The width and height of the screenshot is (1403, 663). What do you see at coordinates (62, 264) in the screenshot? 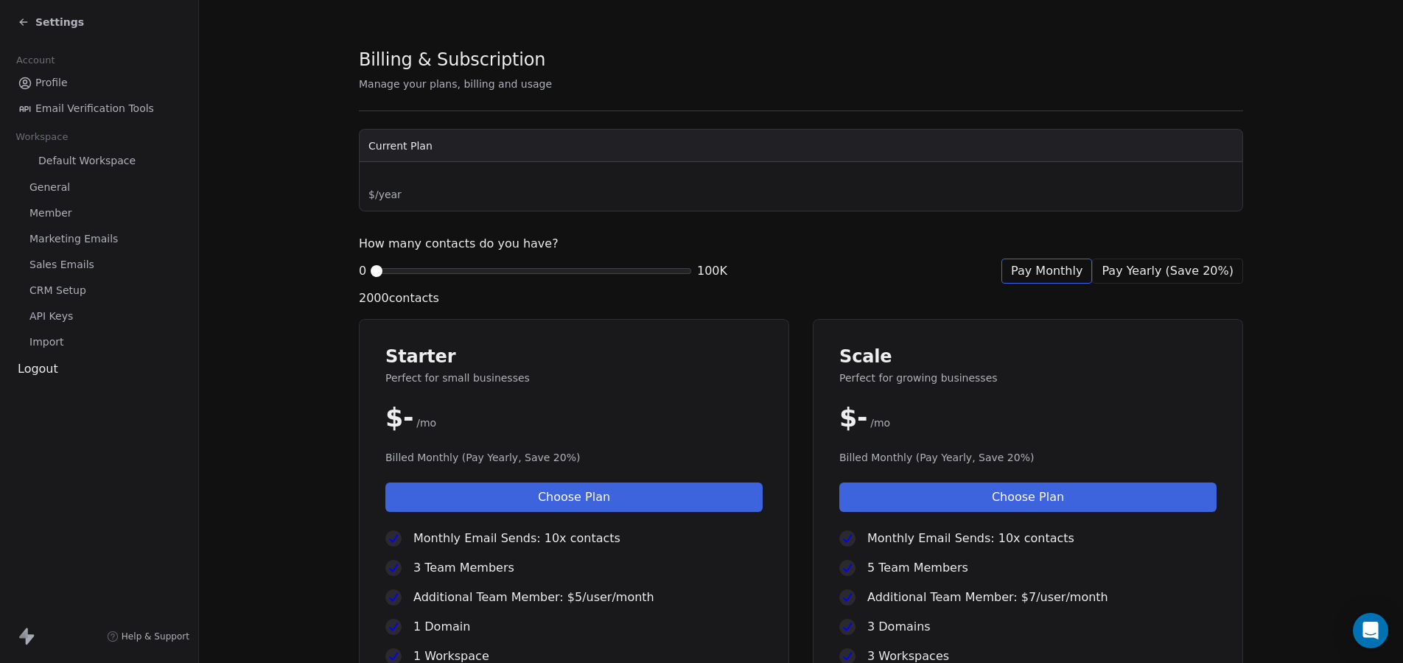
I see `span: Sales Emails` at bounding box center [62, 264].